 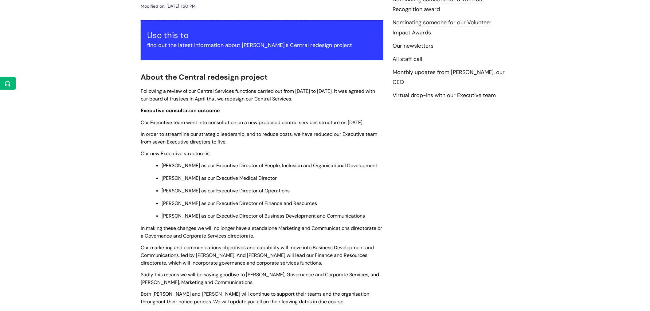 I want to click on a: All staff call, so click(x=407, y=59).